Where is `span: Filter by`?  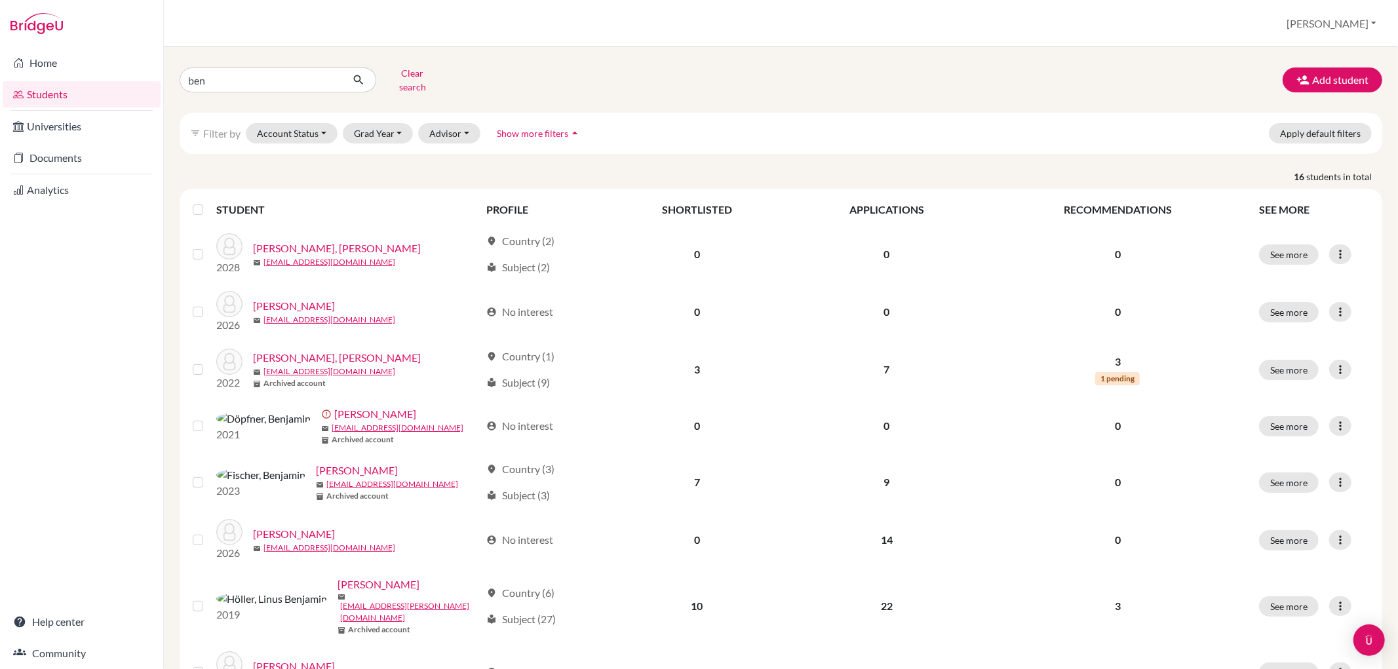
span: Filter by is located at coordinates (221, 133).